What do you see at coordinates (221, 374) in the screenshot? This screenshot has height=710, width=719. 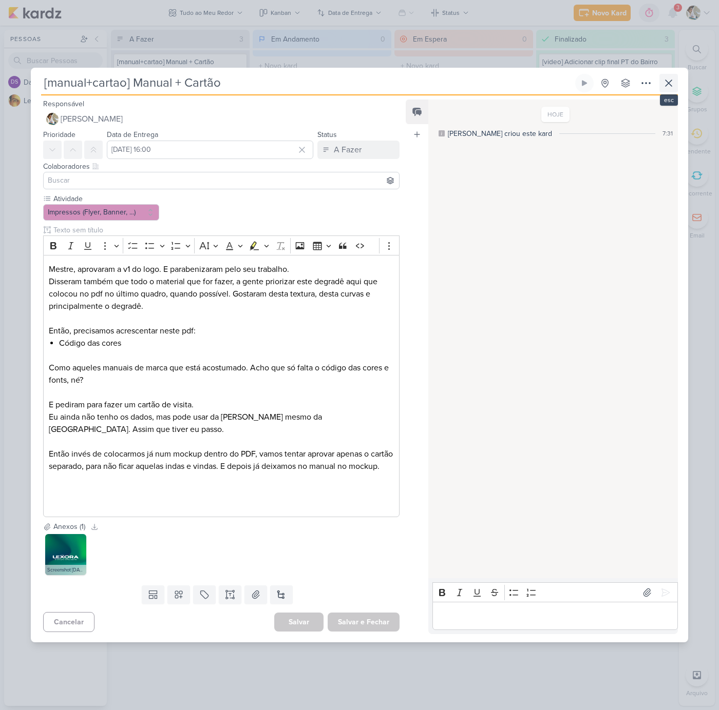 I see `p: Como aqueles manuais de marca que está acostumado. Acho que só falta o código das cores e fonts, né?` at bounding box center [221, 374].